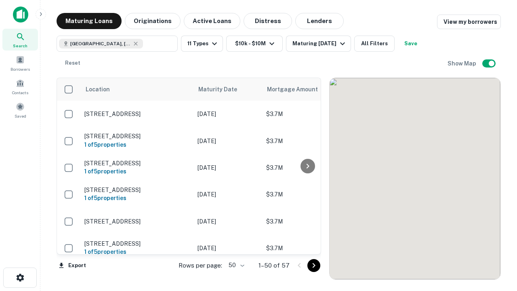 The height and width of the screenshot is (291, 517). I want to click on img: capitalize-icon.png, so click(21, 15).